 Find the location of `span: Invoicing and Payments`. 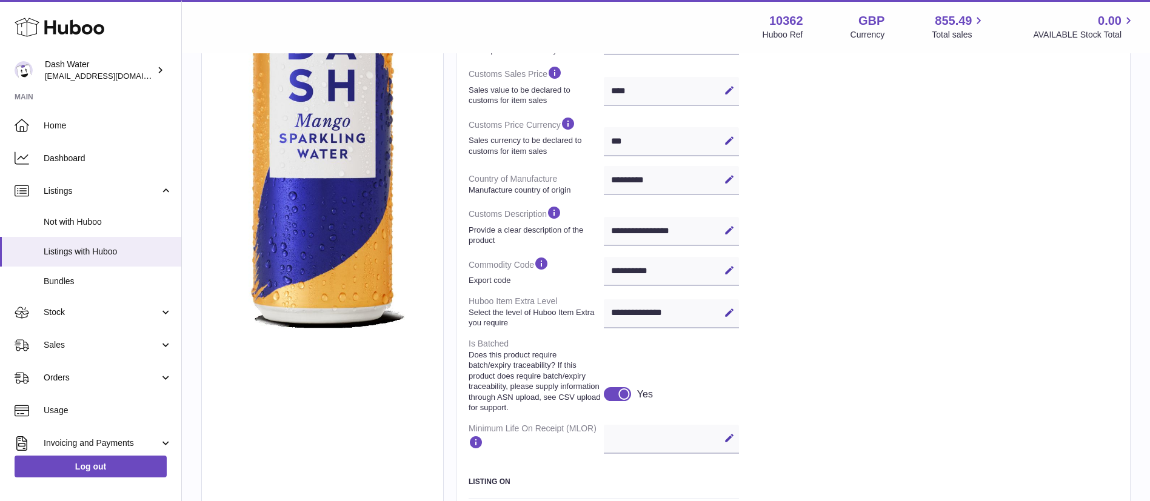

span: Invoicing and Payments is located at coordinates (101, 443).